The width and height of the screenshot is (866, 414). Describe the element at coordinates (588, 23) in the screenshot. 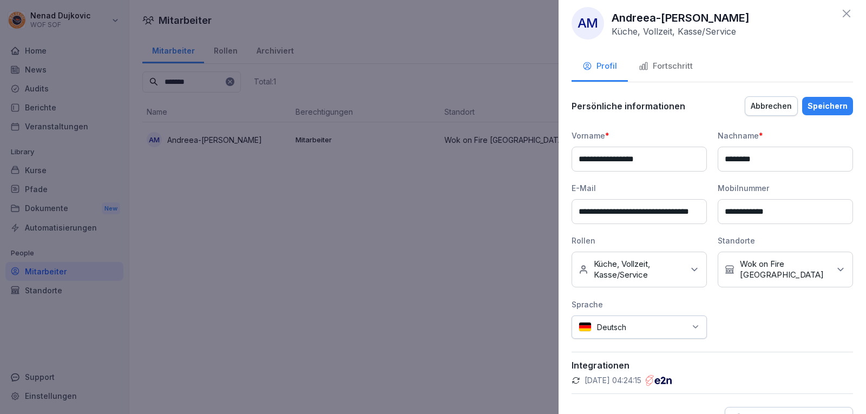

I see `div: AM` at that location.